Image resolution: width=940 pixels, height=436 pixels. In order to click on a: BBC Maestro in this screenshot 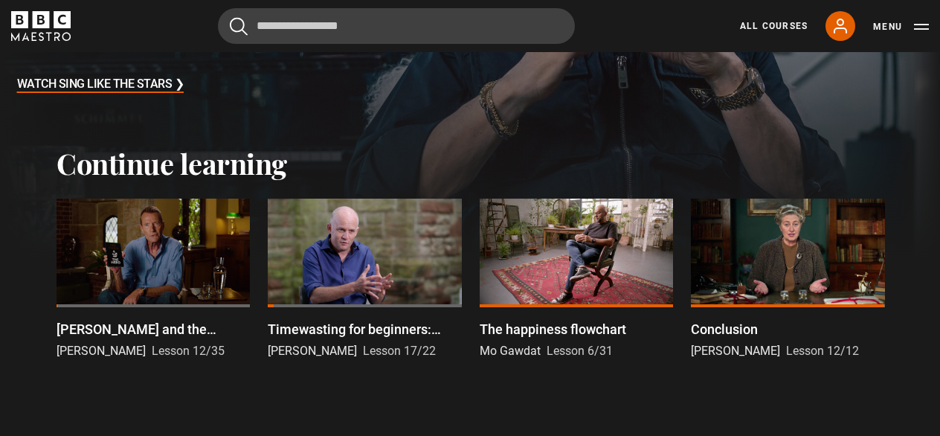, I will do `click(41, 26)`.